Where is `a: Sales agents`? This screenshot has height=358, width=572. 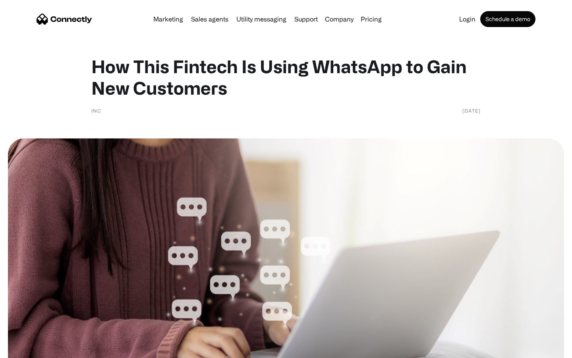
a: Sales agents is located at coordinates (210, 19).